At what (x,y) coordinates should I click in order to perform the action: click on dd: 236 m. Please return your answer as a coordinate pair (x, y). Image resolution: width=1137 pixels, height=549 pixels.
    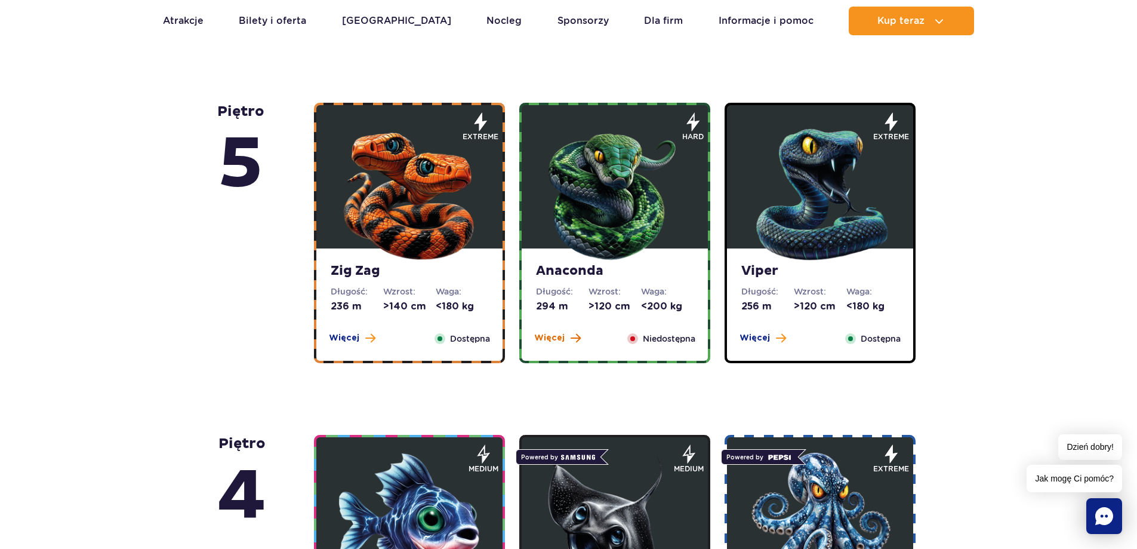
    Looking at the image, I should click on (357, 306).